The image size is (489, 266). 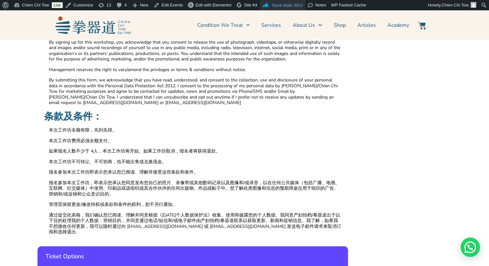 I want to click on span: 报名参加本次工作坊即表示您承认您已阅读、理解并接受这些条款和条件。, so click(x=124, y=172).